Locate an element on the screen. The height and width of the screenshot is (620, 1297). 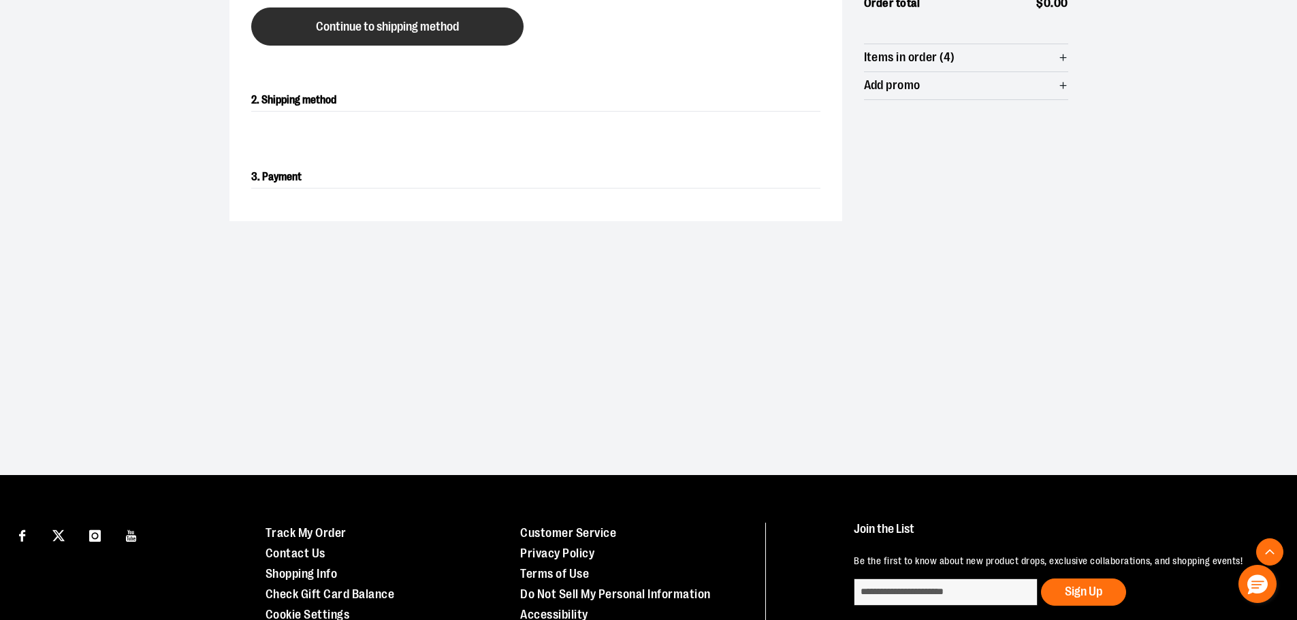
a: Customer Service is located at coordinates (568, 533).